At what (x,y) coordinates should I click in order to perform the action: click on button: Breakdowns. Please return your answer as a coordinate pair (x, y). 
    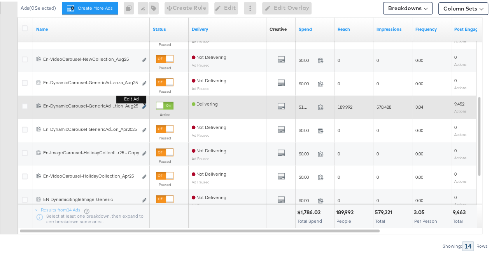
    Looking at the image, I should click on (408, 7).